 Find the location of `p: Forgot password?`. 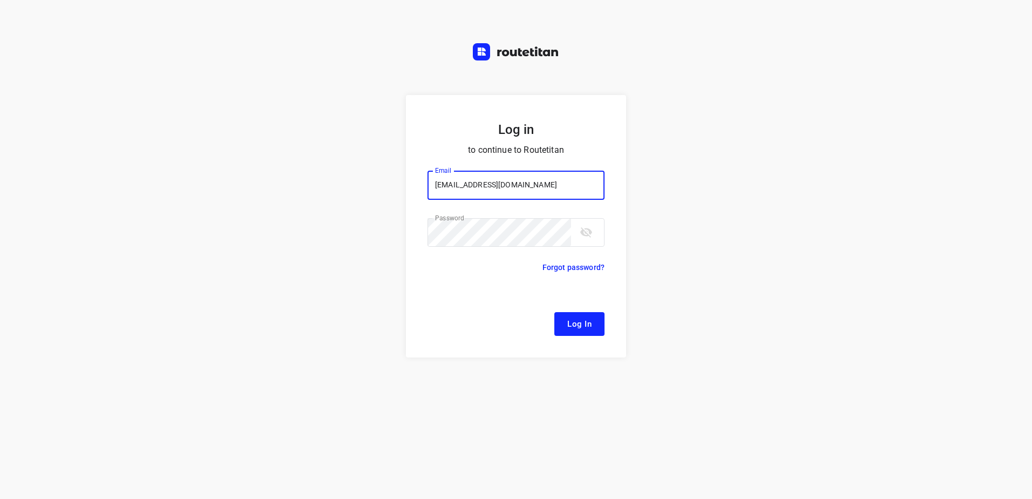

p: Forgot password? is located at coordinates (573, 267).